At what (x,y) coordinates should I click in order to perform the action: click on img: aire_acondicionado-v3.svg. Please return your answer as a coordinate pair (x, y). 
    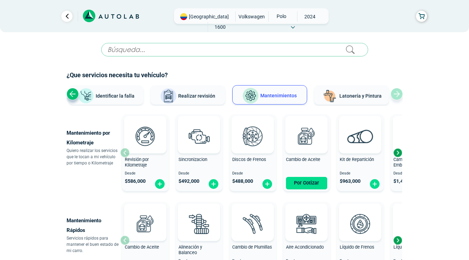
    Looking at the image, I should click on (306, 224).